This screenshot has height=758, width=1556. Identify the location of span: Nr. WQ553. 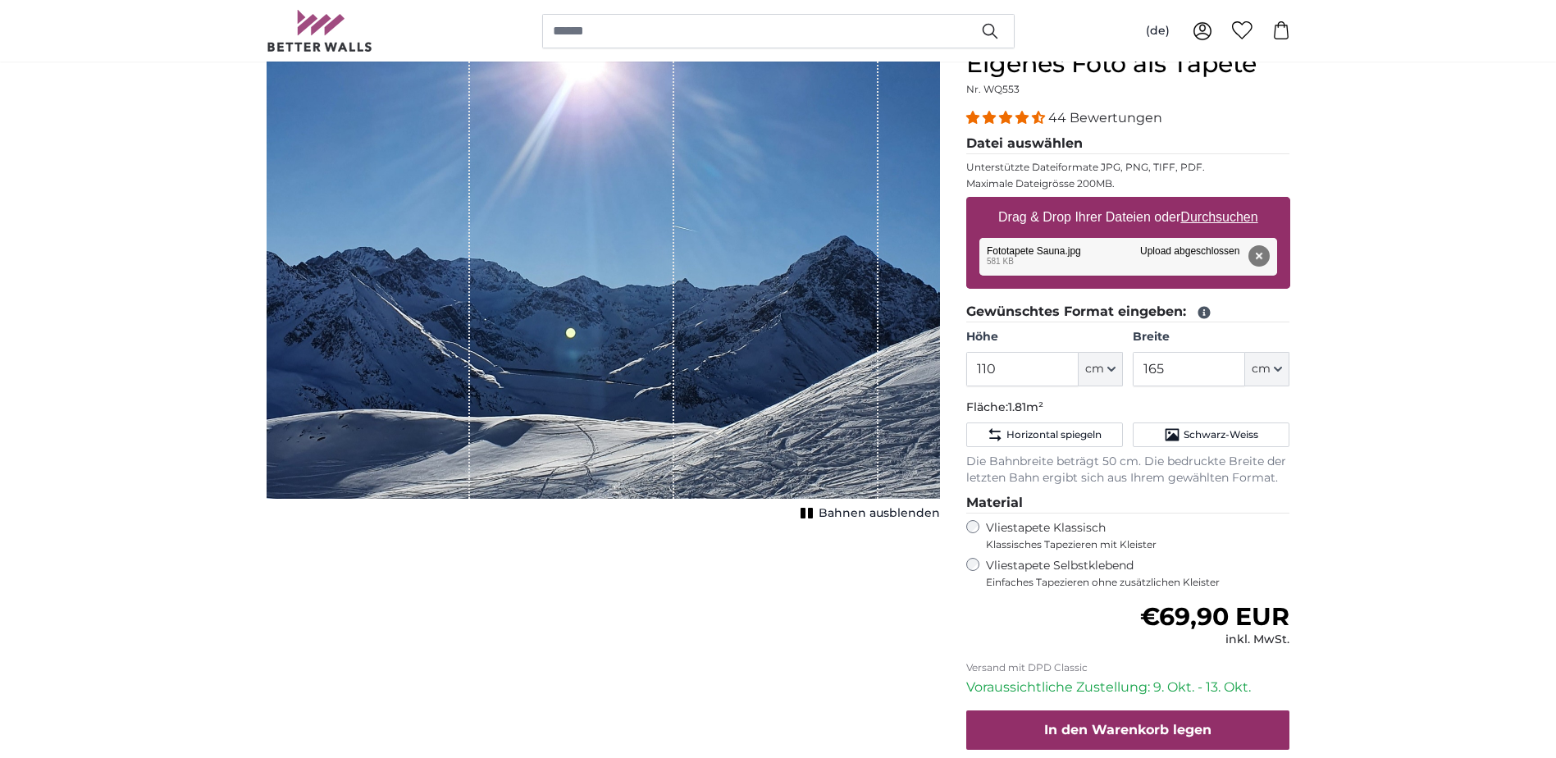
(992, 89).